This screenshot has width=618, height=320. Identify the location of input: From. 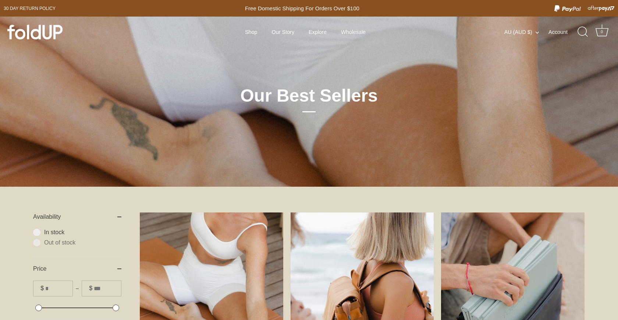
(59, 288).